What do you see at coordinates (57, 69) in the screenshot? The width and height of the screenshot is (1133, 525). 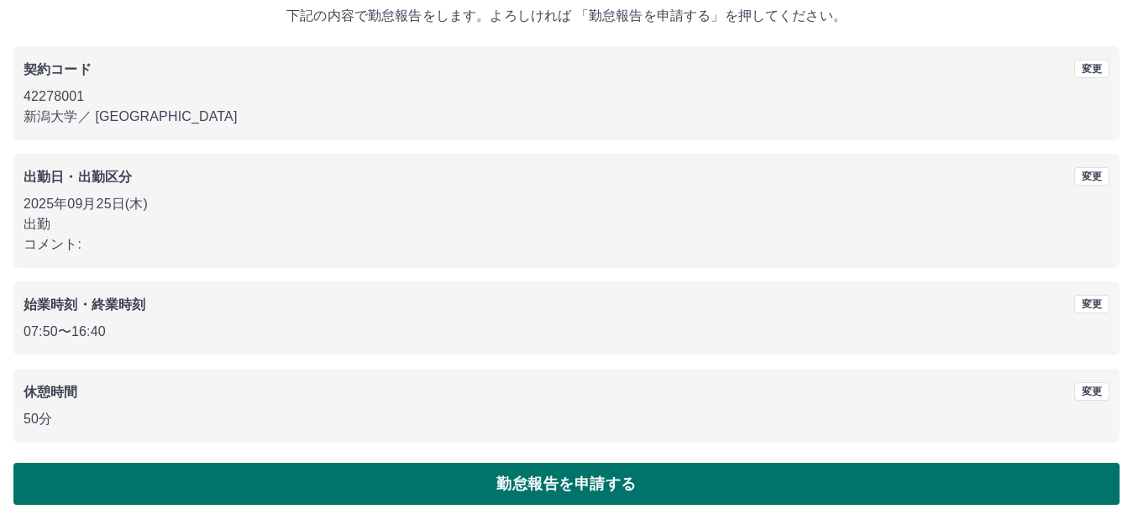 I see `b: 契約コード` at bounding box center [57, 69].